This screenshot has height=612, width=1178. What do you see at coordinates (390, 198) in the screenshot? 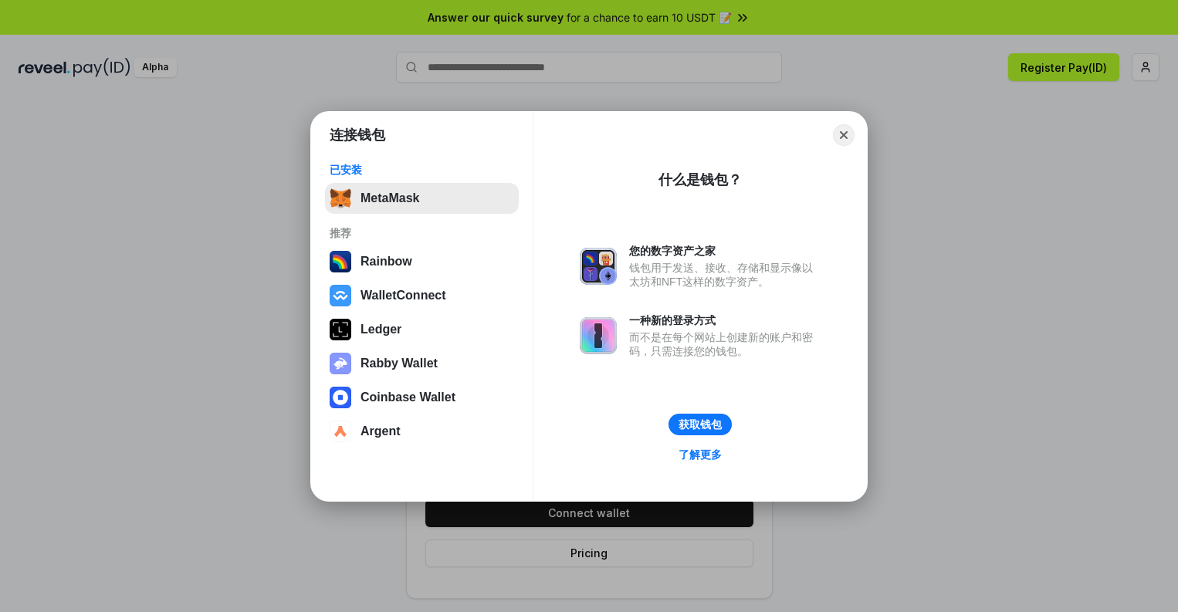
I see `div: MetaMask` at bounding box center [390, 198].